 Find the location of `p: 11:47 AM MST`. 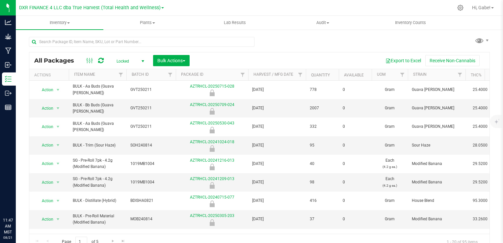

p: 11:47 AM MST is located at coordinates (8, 226).